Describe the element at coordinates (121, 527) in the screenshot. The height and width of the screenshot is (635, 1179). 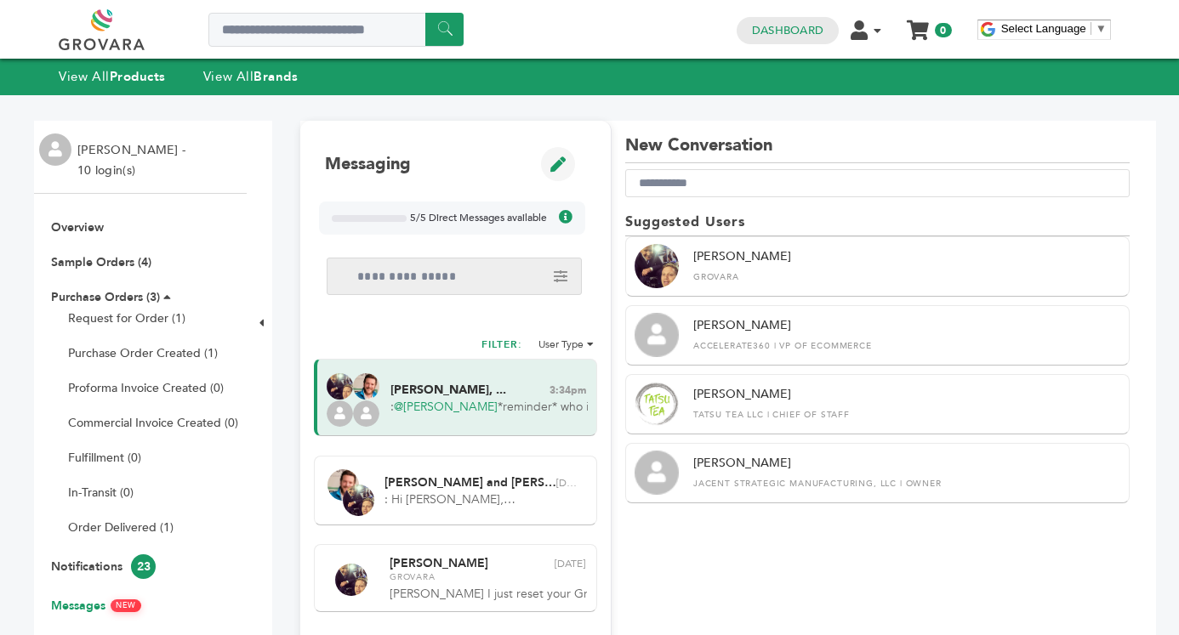
I see `a: Order Delivered (1)` at that location.